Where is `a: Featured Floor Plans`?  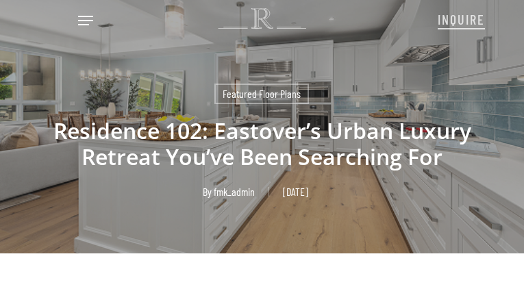
a: Featured Floor Plans is located at coordinates (262, 94).